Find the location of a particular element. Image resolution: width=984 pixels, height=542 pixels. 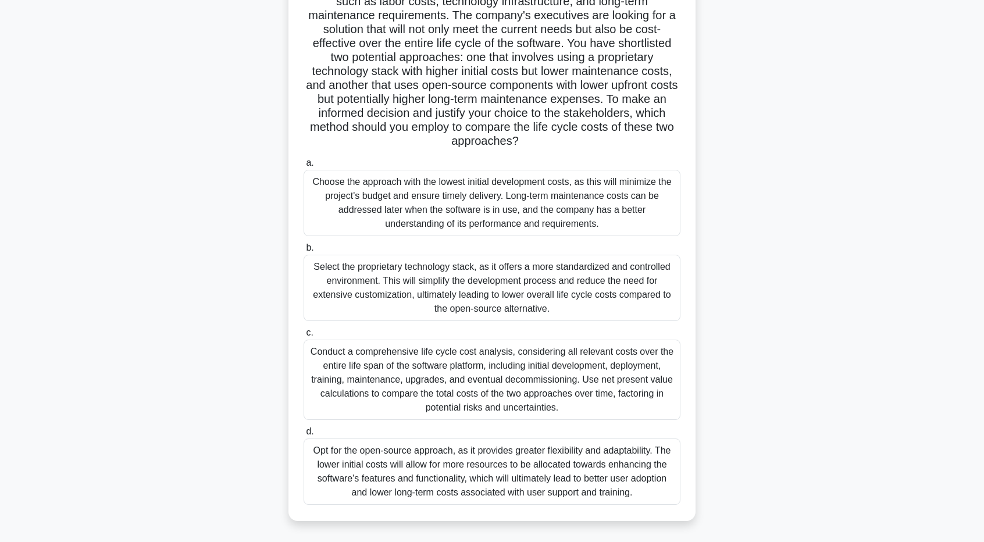

div: Choose the approach with the lowest initial development costs, as this will minimize the project'... is located at coordinates (492, 203).